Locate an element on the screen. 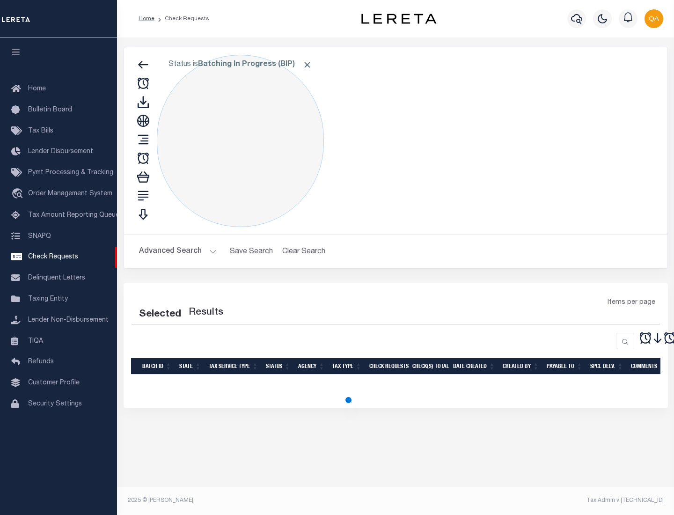  span: Items per page is located at coordinates (631, 303).